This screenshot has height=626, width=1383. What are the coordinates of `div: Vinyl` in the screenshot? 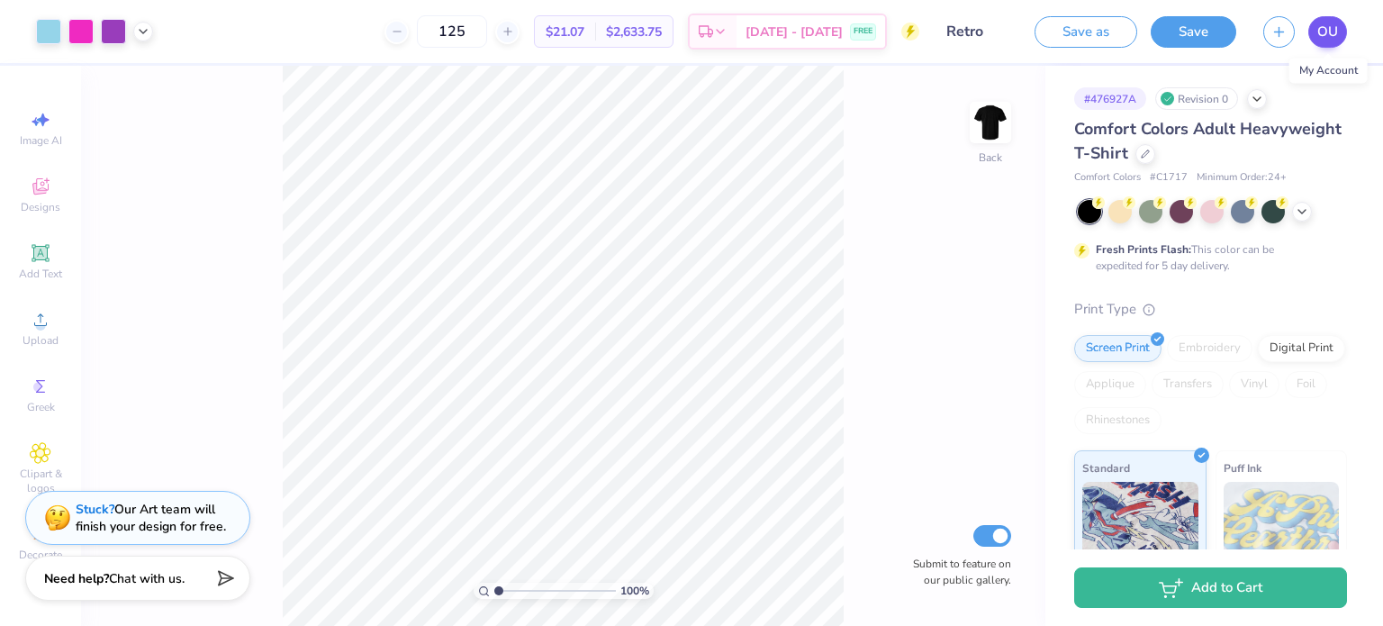 It's located at (1254, 384).